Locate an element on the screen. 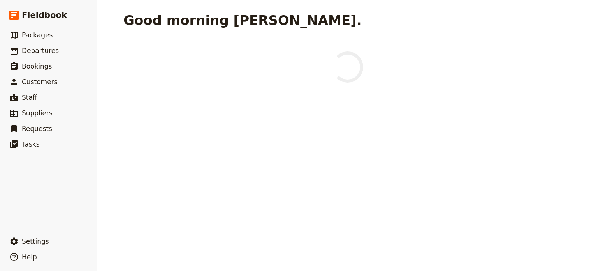 This screenshot has height=271, width=598. span: Requests is located at coordinates (37, 129).